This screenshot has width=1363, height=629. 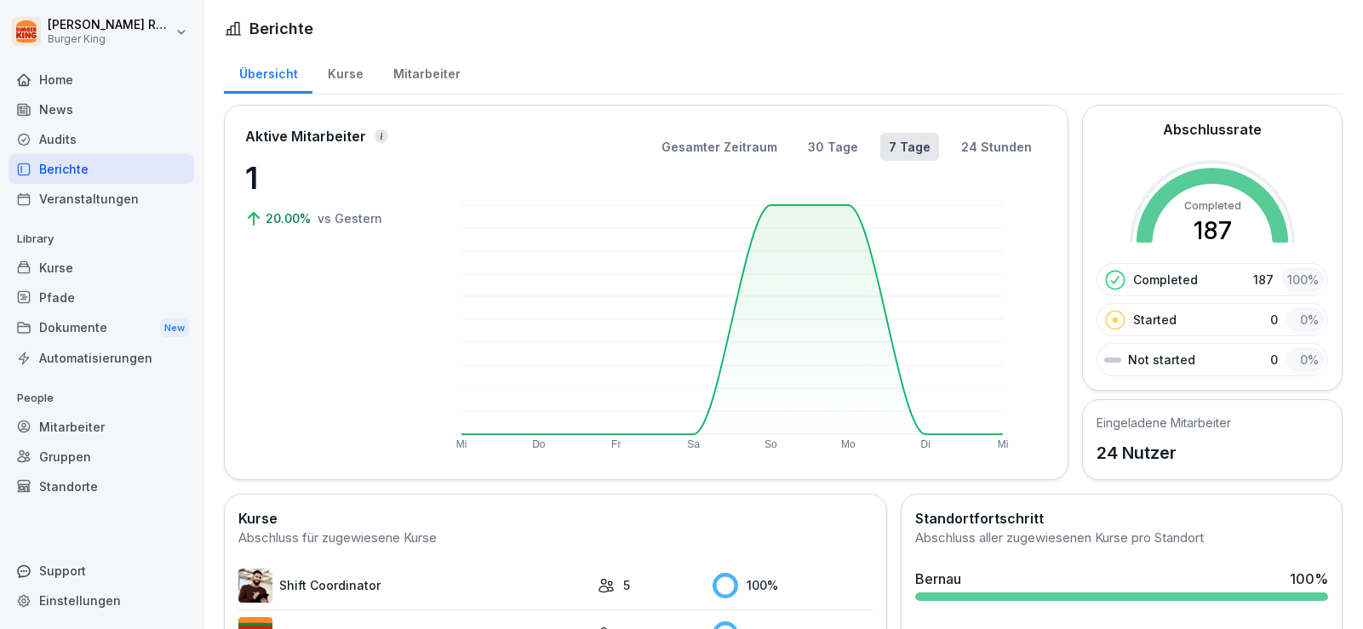 I want to click on a: Automatisierungen, so click(x=101, y=357).